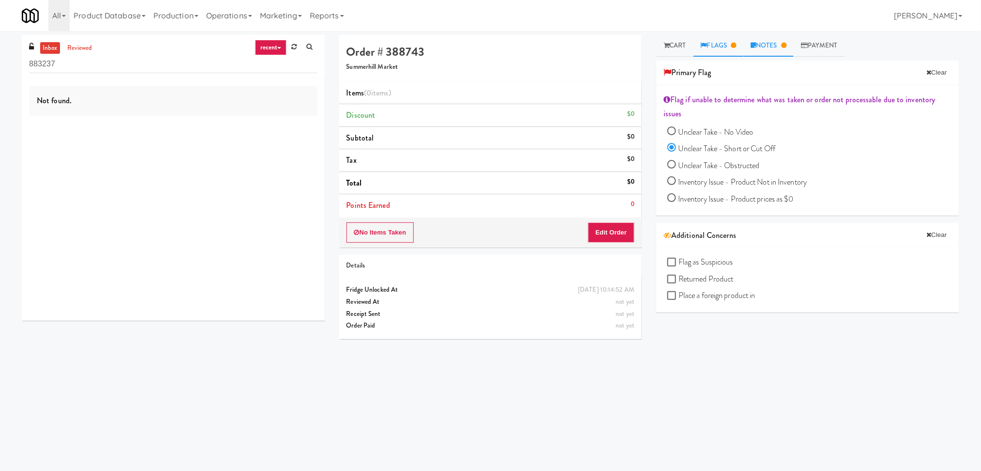  What do you see at coordinates (808, 107) in the screenshot?
I see `div: Flag if unable to determine what was taken or order not processable due to inventory issues` at bounding box center [808, 107].